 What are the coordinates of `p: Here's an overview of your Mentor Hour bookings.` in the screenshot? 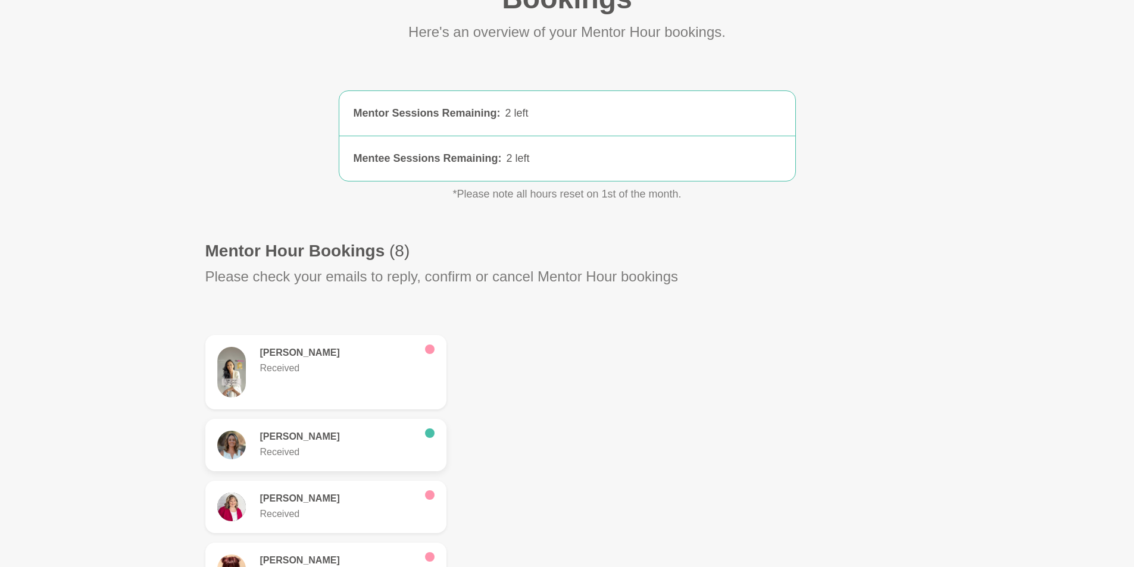 It's located at (567, 32).